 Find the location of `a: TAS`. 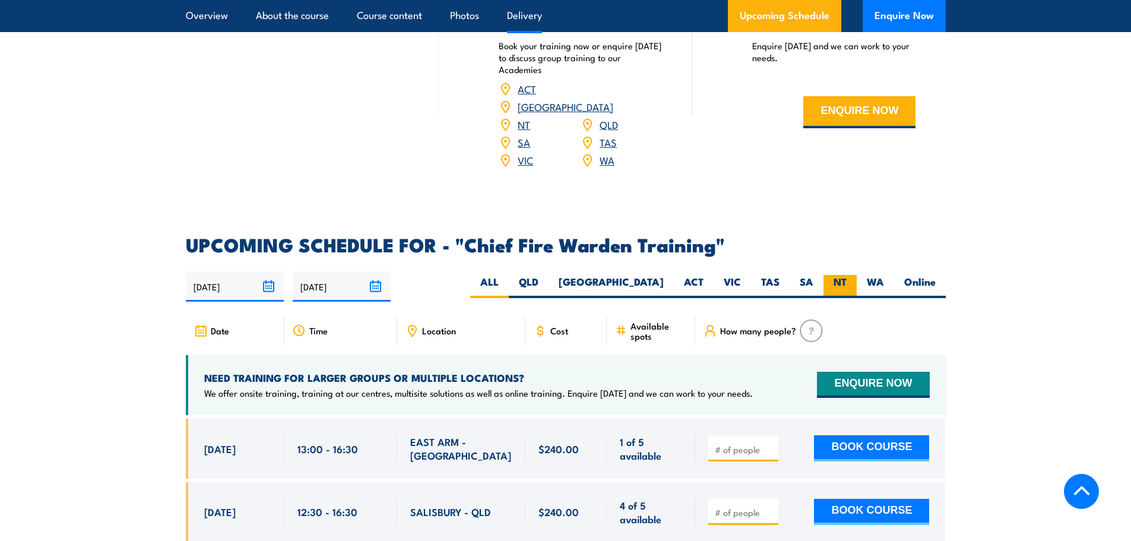

a: TAS is located at coordinates (608, 142).